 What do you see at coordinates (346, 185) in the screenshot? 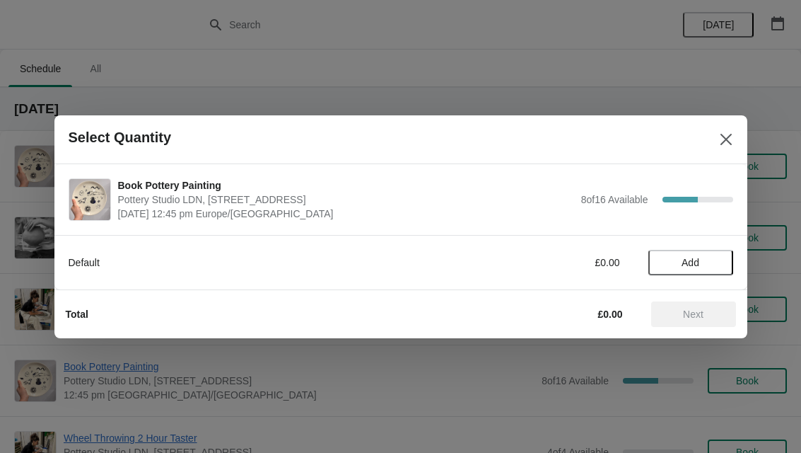
I see `span: Book Pottery Painting` at bounding box center [346, 185].